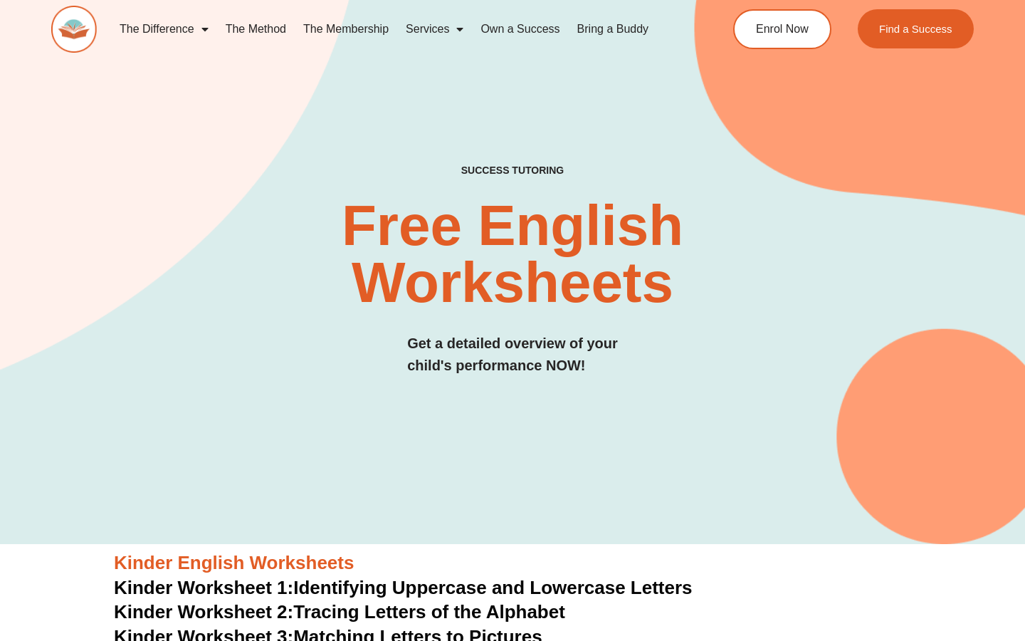 The width and height of the screenshot is (1025, 641). What do you see at coordinates (339, 611) in the screenshot?
I see `a: Kinder Worksheet 2:Tracing Letters of the Alphabet` at bounding box center [339, 611].